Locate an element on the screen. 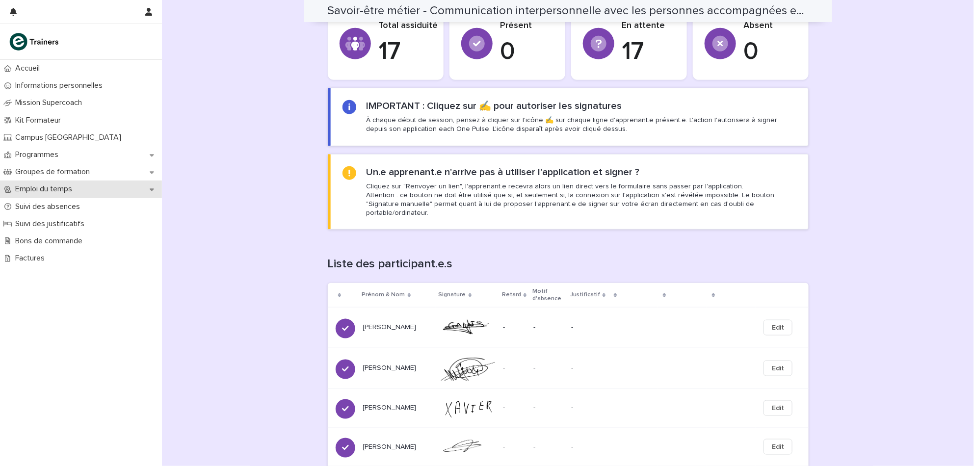 The image size is (974, 466). p: Retard is located at coordinates (511, 295).